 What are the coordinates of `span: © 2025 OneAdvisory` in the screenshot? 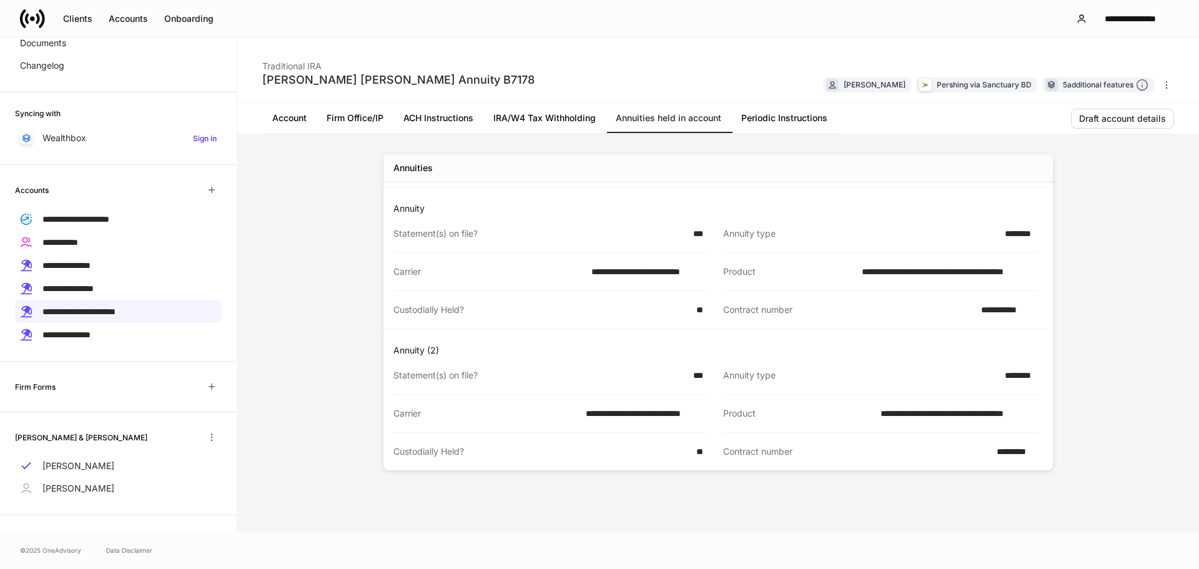 It's located at (51, 550).